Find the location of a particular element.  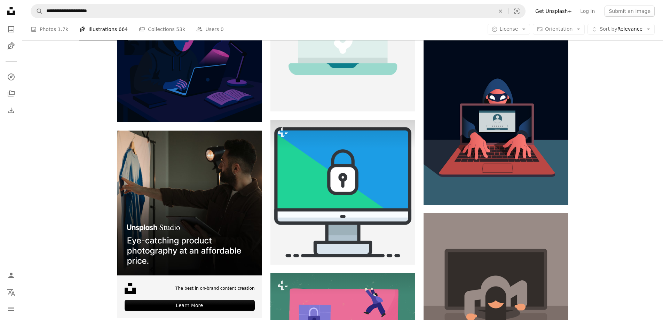

a: Users 0 is located at coordinates (210, 29).